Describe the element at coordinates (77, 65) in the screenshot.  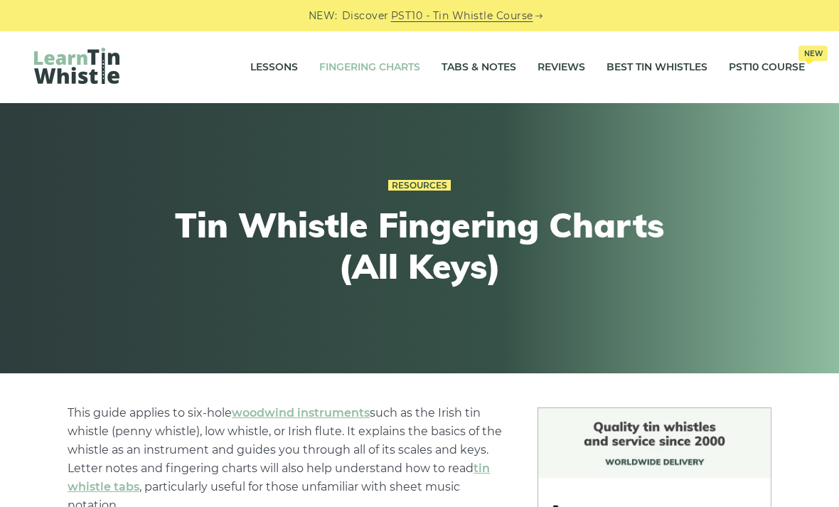
I see `img: LearnTinWhistle.com` at that location.